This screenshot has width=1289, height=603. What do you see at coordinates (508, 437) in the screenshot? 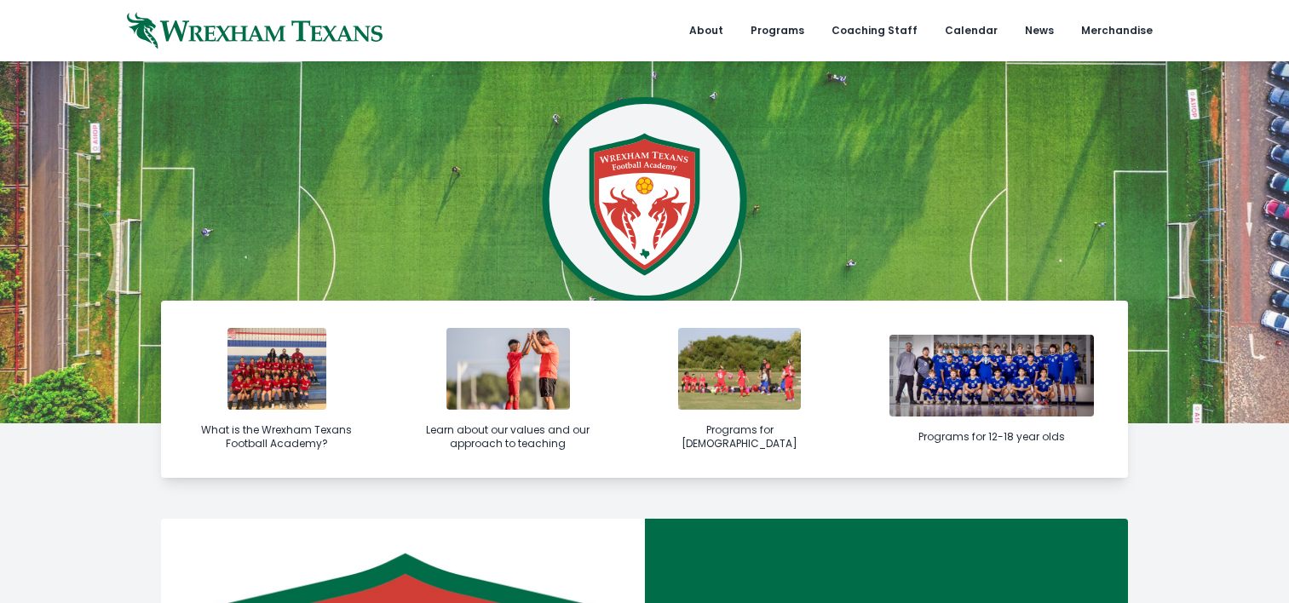
I see `div: Learn about our values and our approach to teaching` at bounding box center [508, 437].